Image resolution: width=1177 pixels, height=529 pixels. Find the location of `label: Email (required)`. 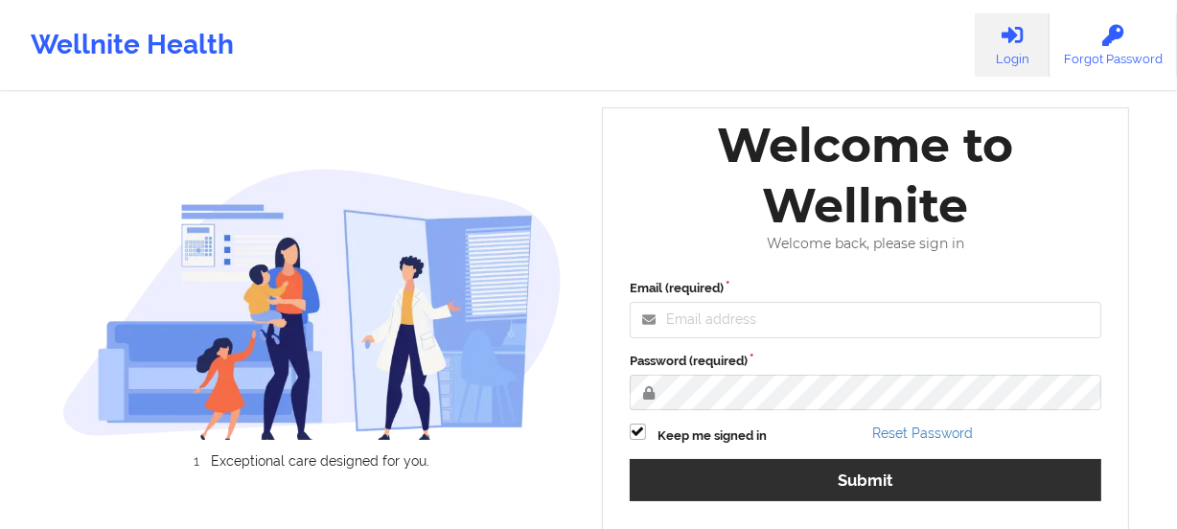

label: Email (required) is located at coordinates (865, 288).